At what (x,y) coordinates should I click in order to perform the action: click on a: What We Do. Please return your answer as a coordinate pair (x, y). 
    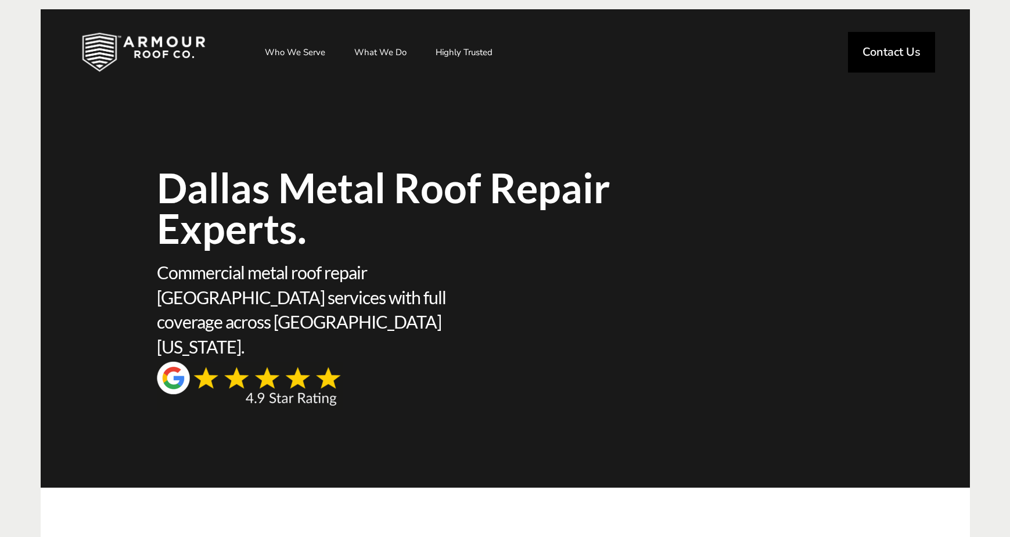
    Looking at the image, I should click on (380, 52).